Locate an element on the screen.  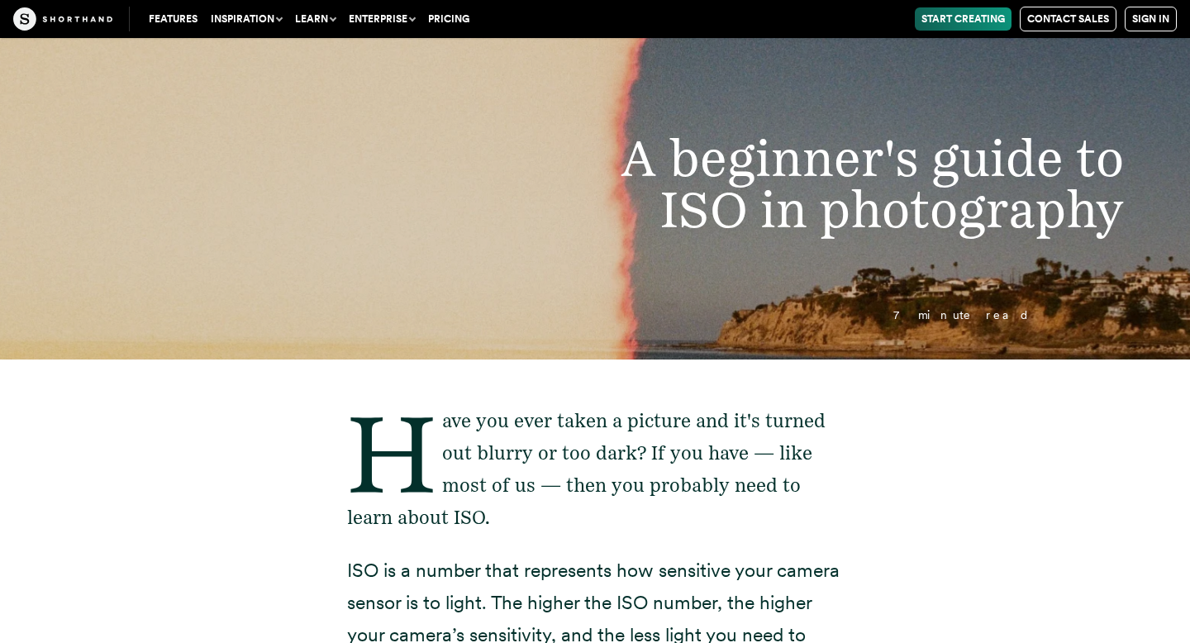
a: Pricing is located at coordinates (449, 19).